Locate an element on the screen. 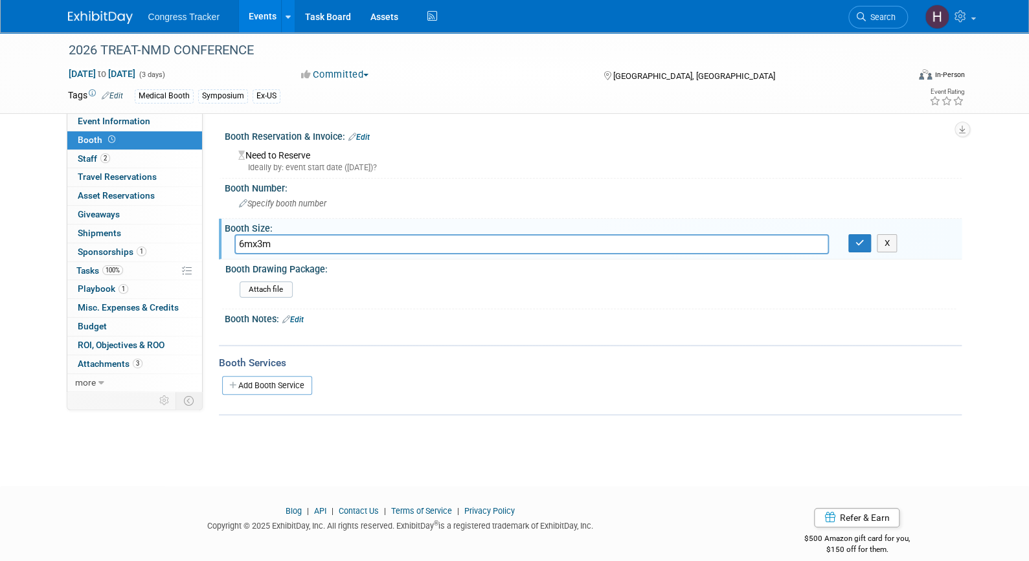 The image size is (1029, 561). a: Shipments is located at coordinates (135, 234).